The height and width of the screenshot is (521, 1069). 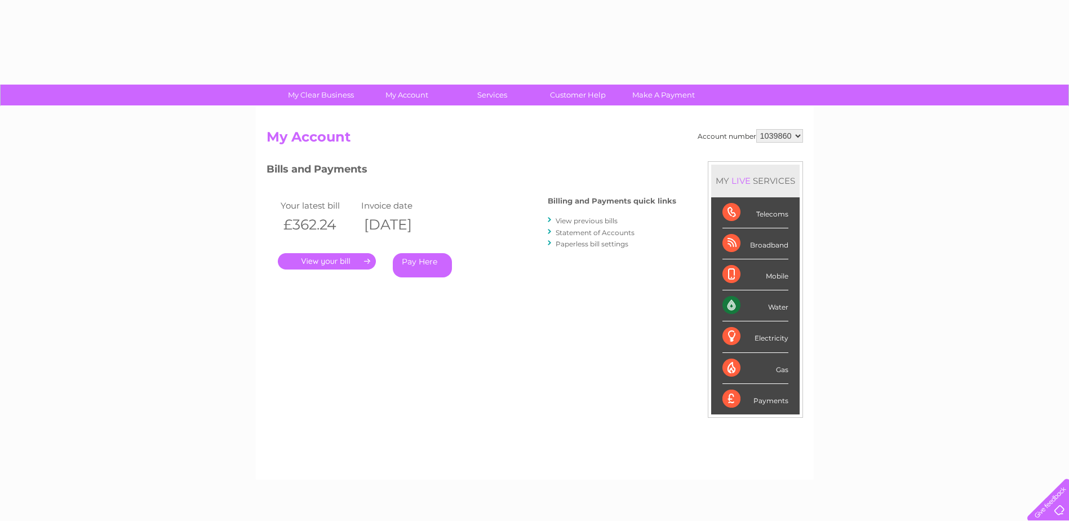 I want to click on div: Gas, so click(x=755, y=368).